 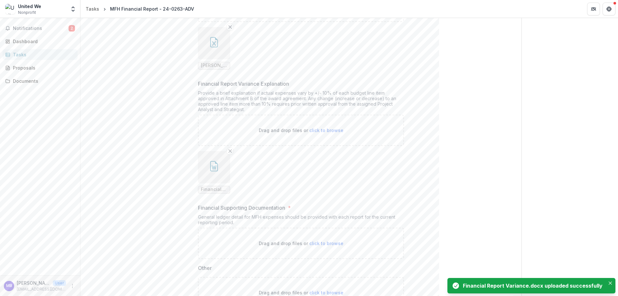 What do you see at coordinates (73, 9) in the screenshot?
I see `button: Open entity switcher` at bounding box center [73, 9].